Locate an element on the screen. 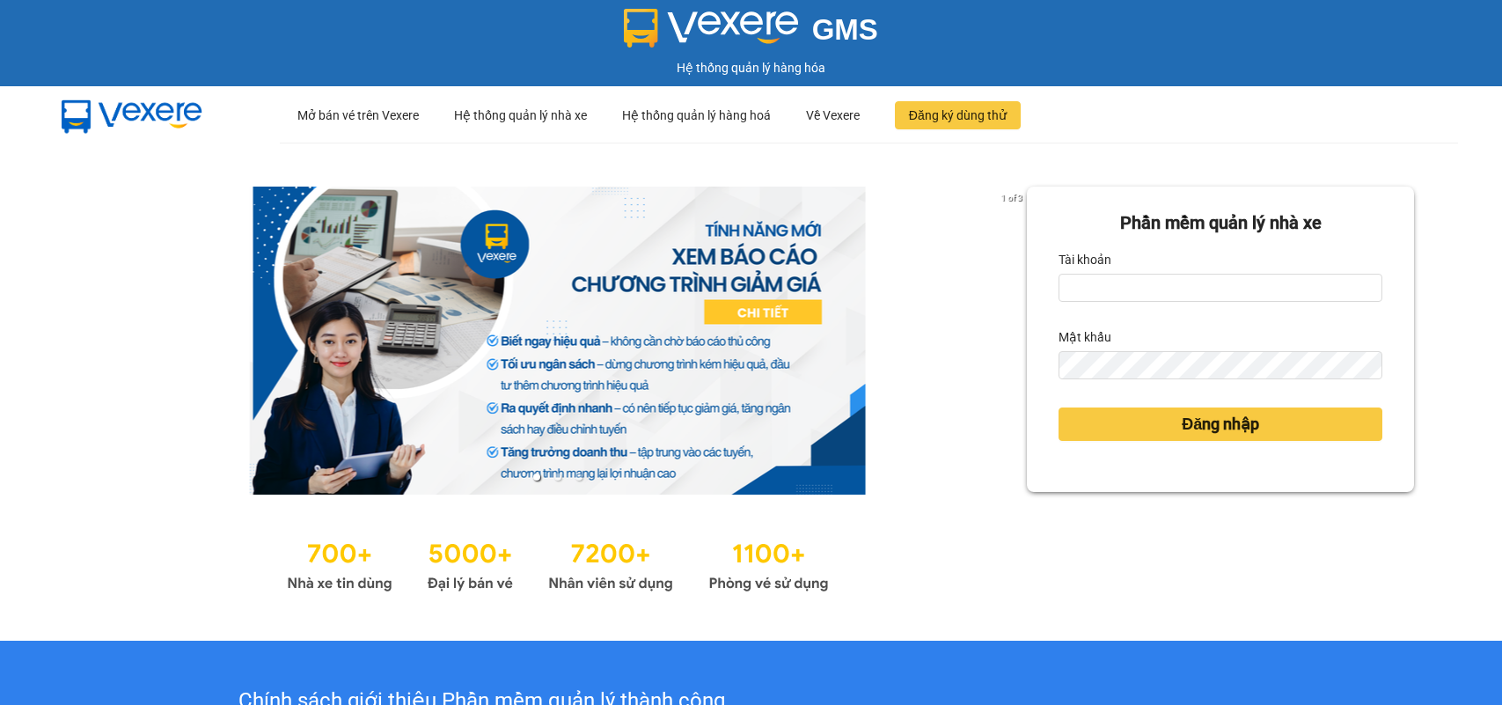 The image size is (1502, 705). label: Mật khẩu is located at coordinates (1085, 337).